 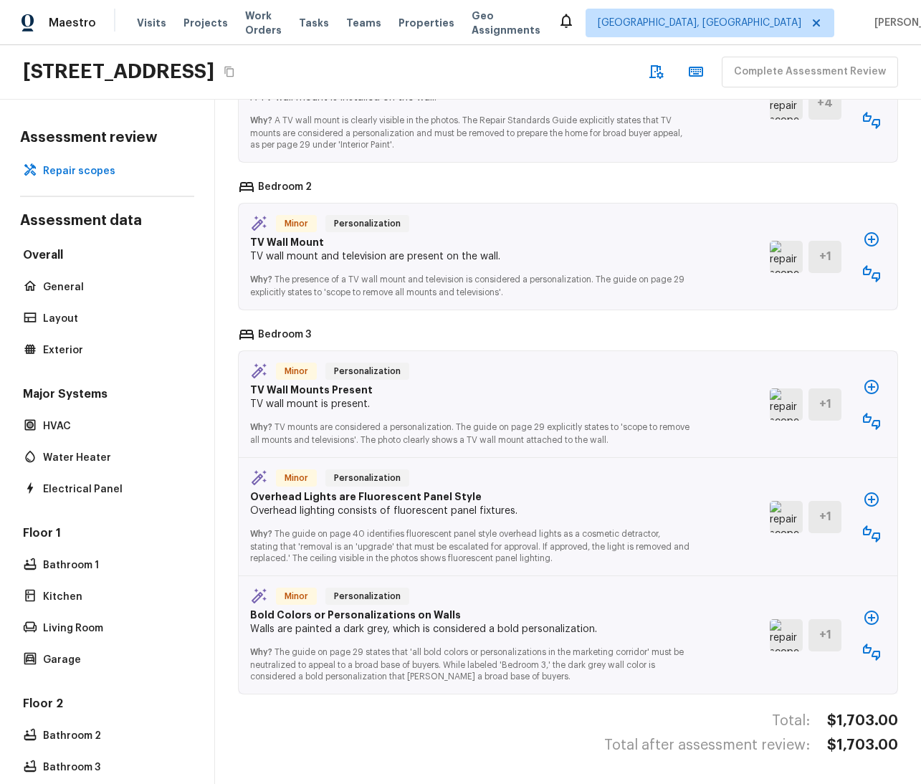 I want to click on h4: Total after assessment review:, so click(x=707, y=746).